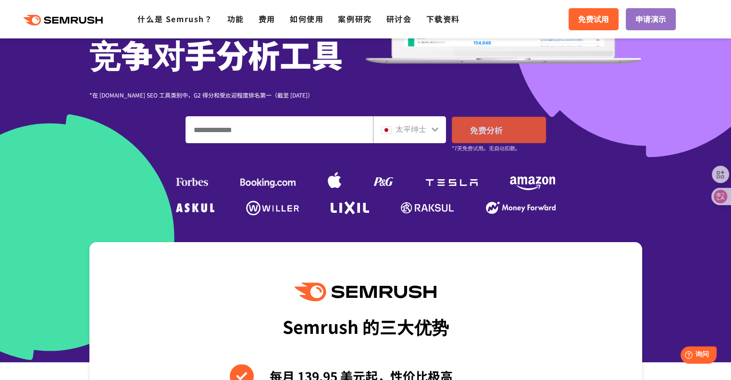 The height and width of the screenshot is (380, 731). I want to click on font: 免费分析, so click(486, 130).